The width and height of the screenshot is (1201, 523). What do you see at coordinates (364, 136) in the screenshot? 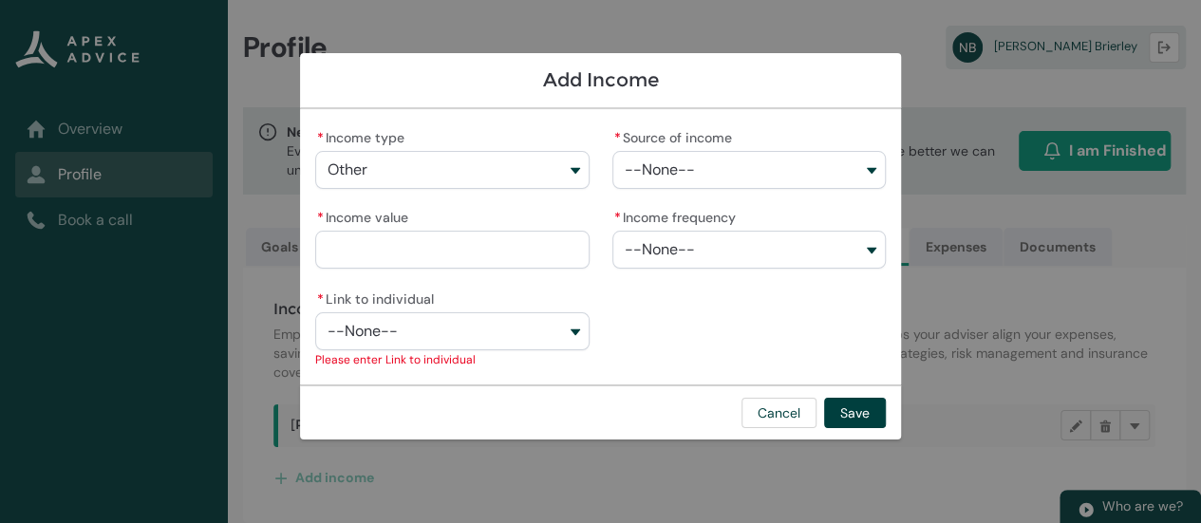
I see `label: Income type` at bounding box center [364, 136].